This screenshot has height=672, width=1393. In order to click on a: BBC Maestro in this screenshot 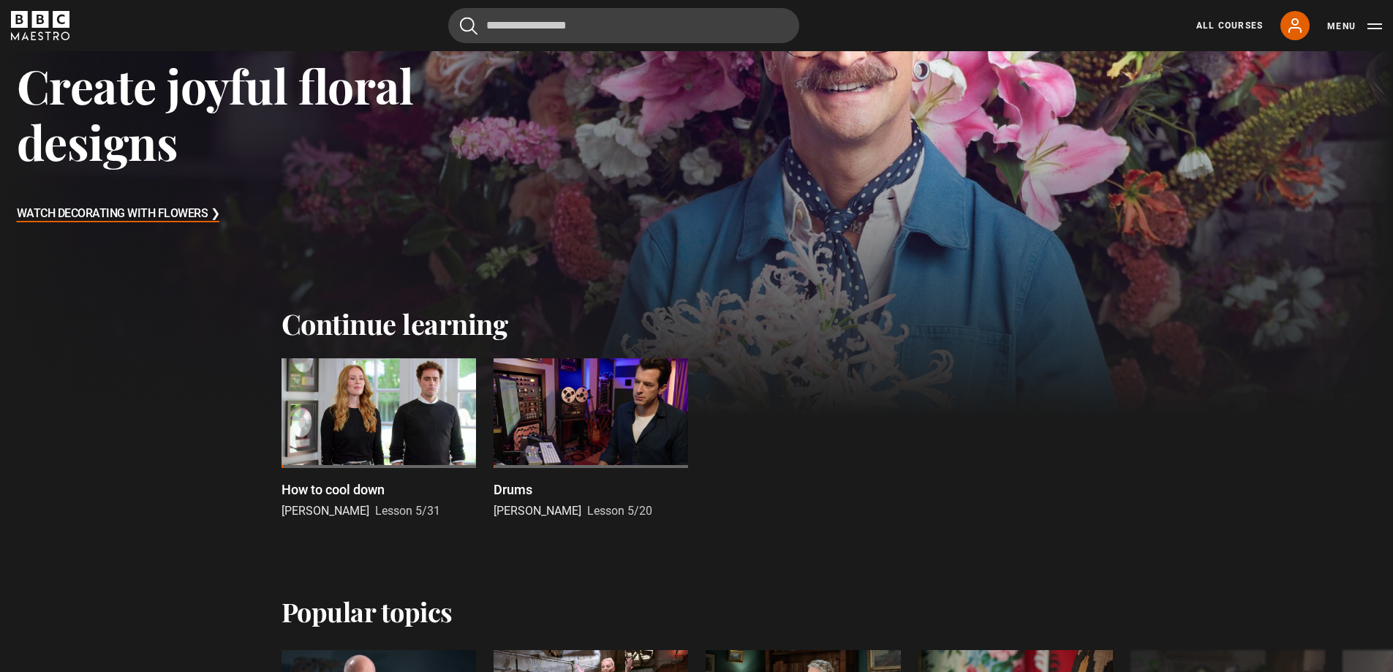, I will do `click(40, 26)`.